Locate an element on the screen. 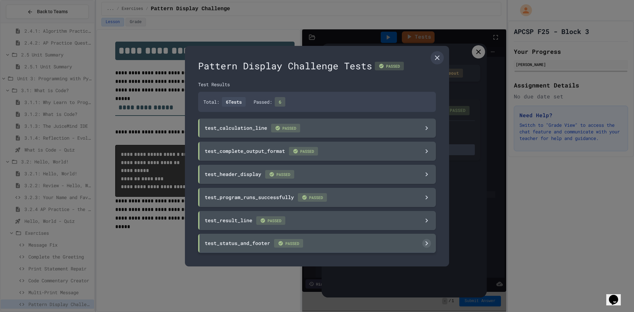 The width and height of the screenshot is (634, 312). div: PASSED is located at coordinates (389, 66).